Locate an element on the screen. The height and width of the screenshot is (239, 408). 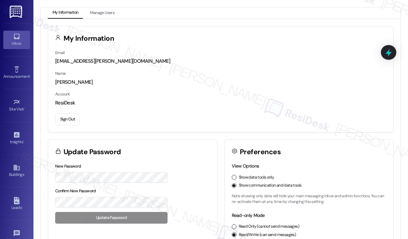
button: My Information is located at coordinates (65, 13).